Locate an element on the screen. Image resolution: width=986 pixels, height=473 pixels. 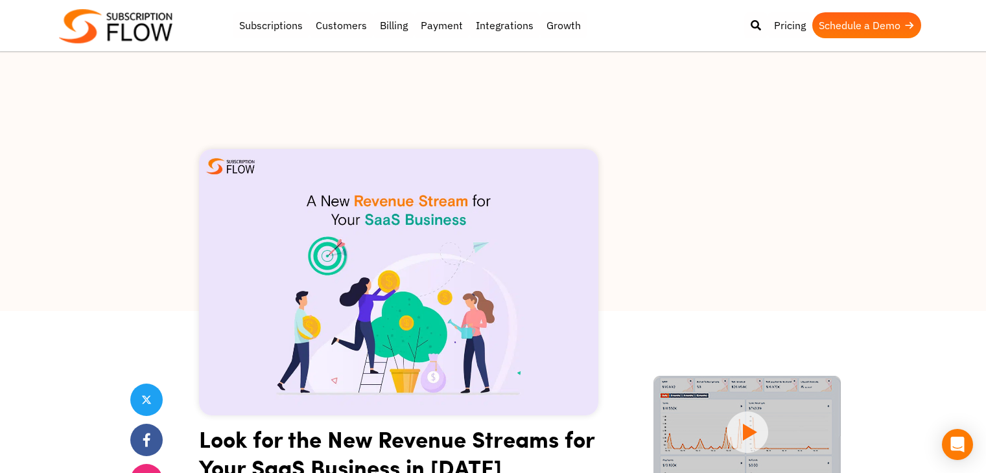
a: Customers is located at coordinates (341, 25).